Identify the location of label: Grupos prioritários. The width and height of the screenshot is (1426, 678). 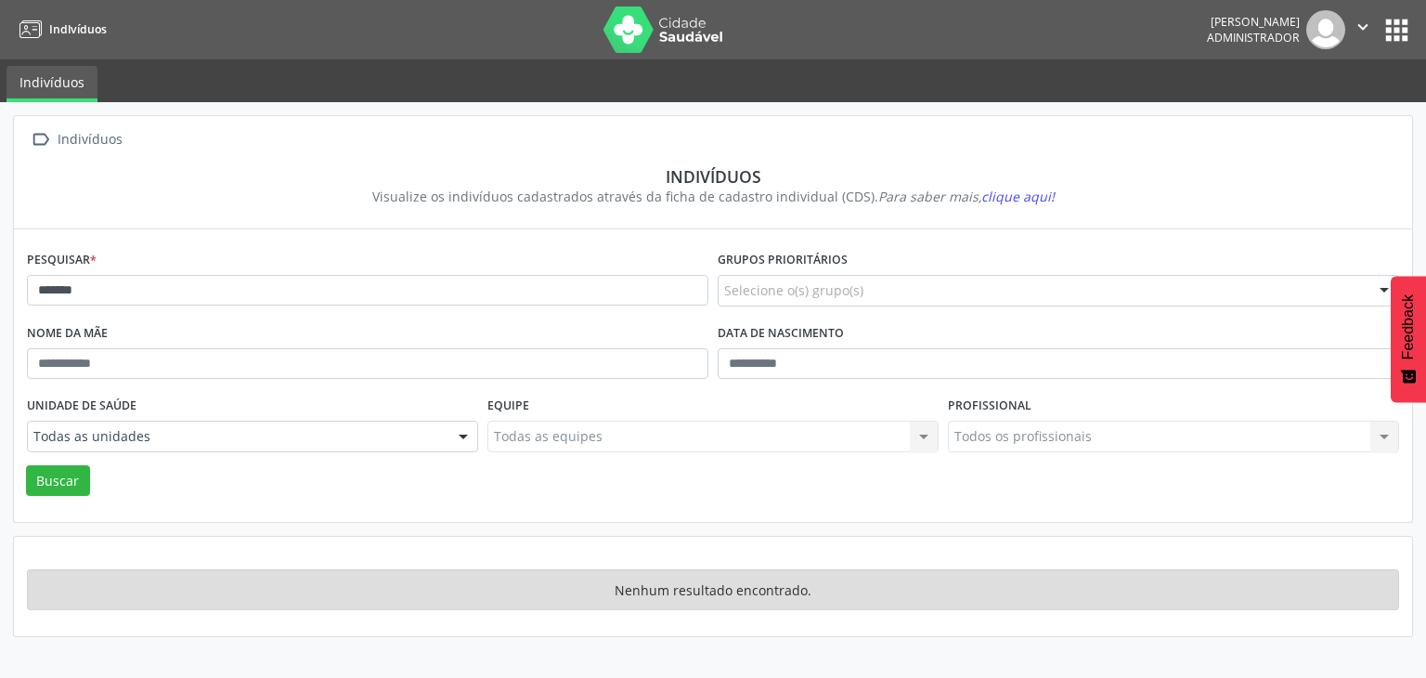
(782, 260).